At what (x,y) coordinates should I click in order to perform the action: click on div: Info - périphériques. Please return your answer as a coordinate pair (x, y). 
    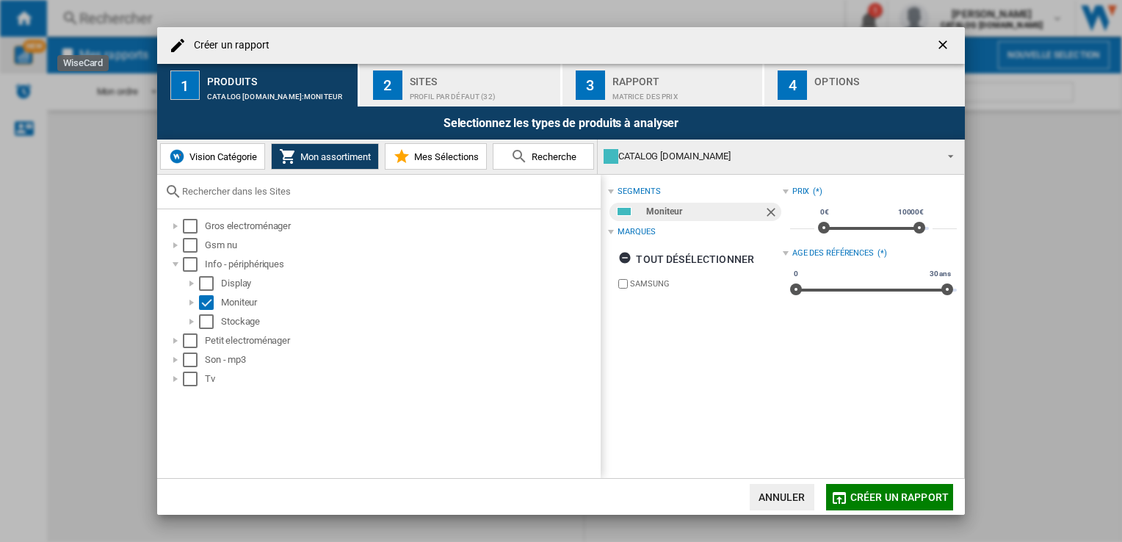
    Looking at the image, I should click on (402, 264).